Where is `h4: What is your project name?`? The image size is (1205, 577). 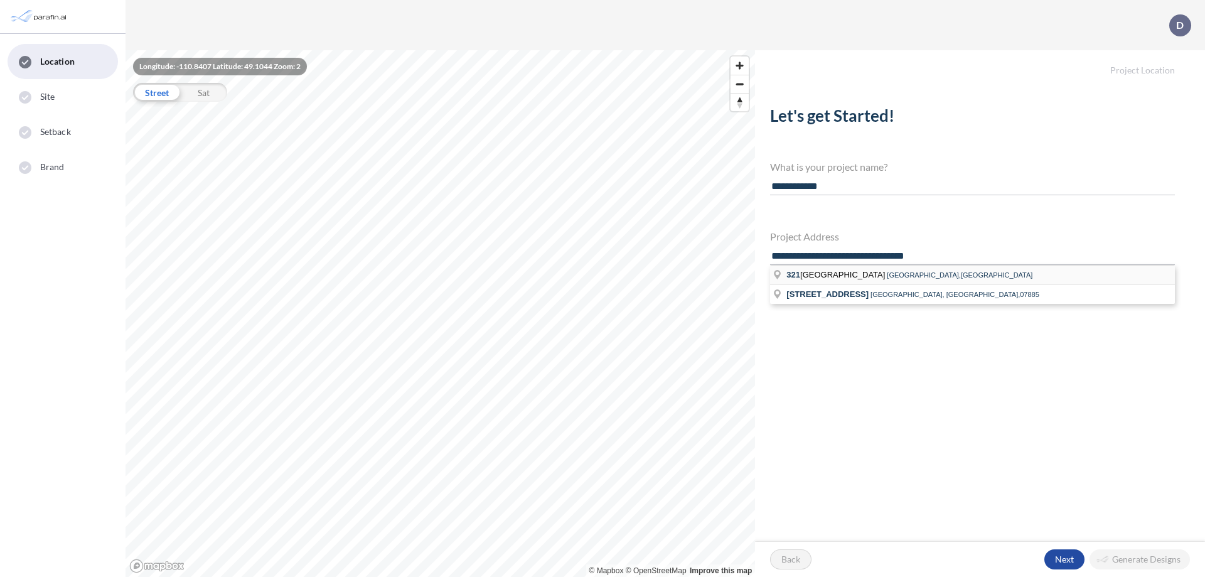 h4: What is your project name? is located at coordinates (972, 166).